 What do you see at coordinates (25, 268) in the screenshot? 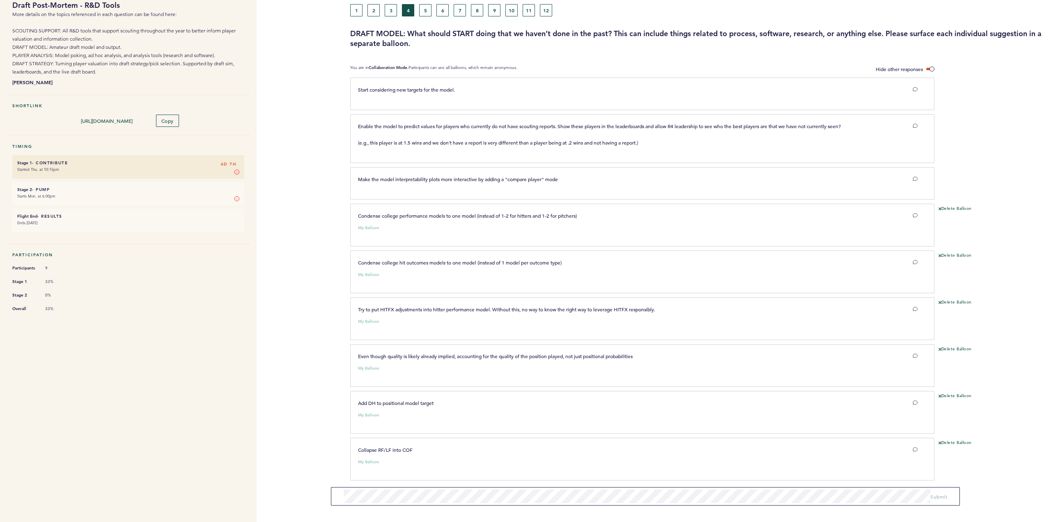
I see `span: Participants` at bounding box center [25, 268].